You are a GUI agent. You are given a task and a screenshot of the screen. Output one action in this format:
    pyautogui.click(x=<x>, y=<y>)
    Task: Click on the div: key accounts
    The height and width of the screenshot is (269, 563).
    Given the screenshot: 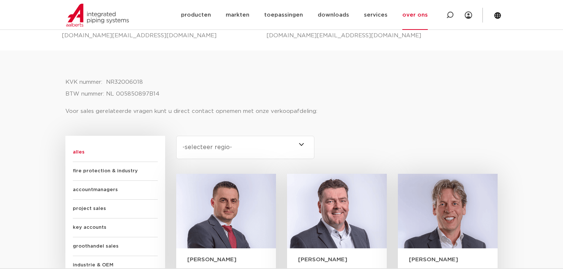 What is the action you would take?
    pyautogui.click(x=115, y=228)
    